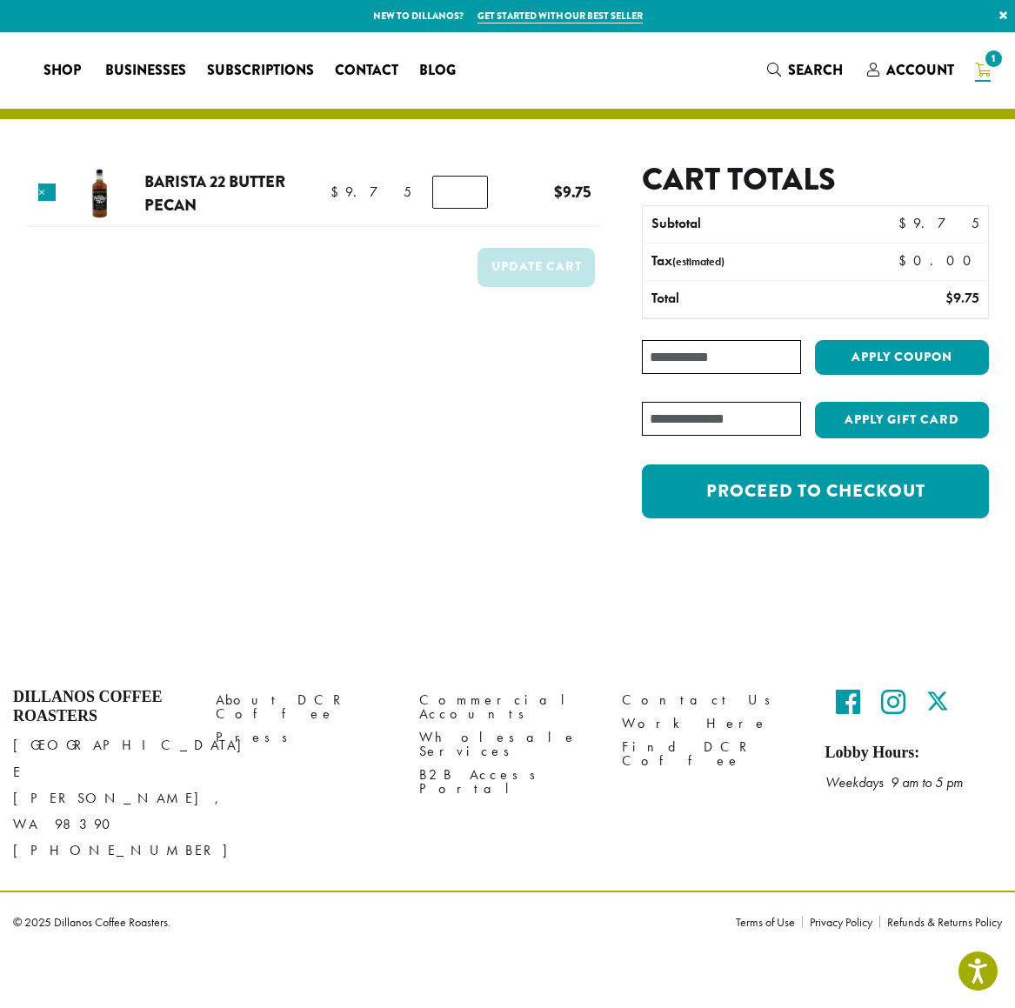 The width and height of the screenshot is (1015, 1008). Describe the element at coordinates (746, 299) in the screenshot. I see `th: Total` at that location.